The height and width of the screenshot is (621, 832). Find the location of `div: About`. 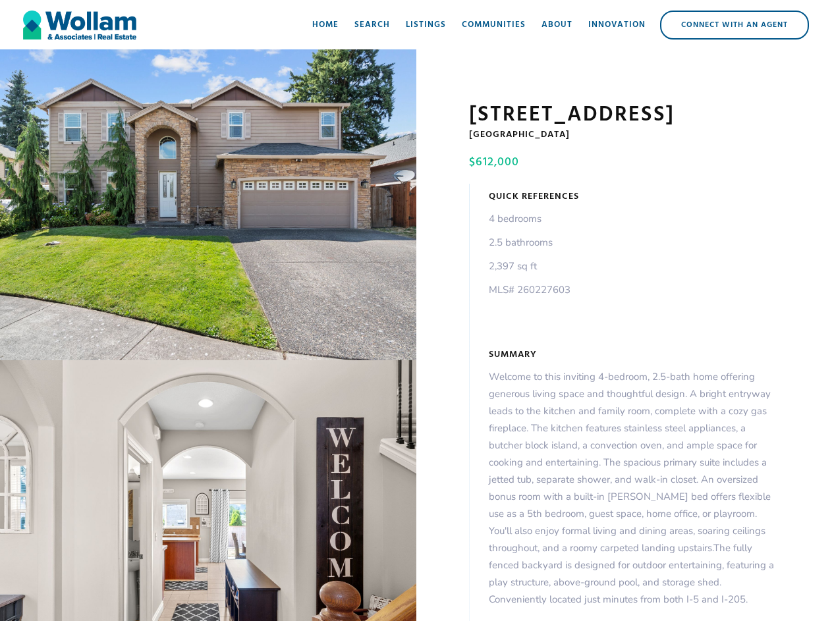

div: About is located at coordinates (557, 25).